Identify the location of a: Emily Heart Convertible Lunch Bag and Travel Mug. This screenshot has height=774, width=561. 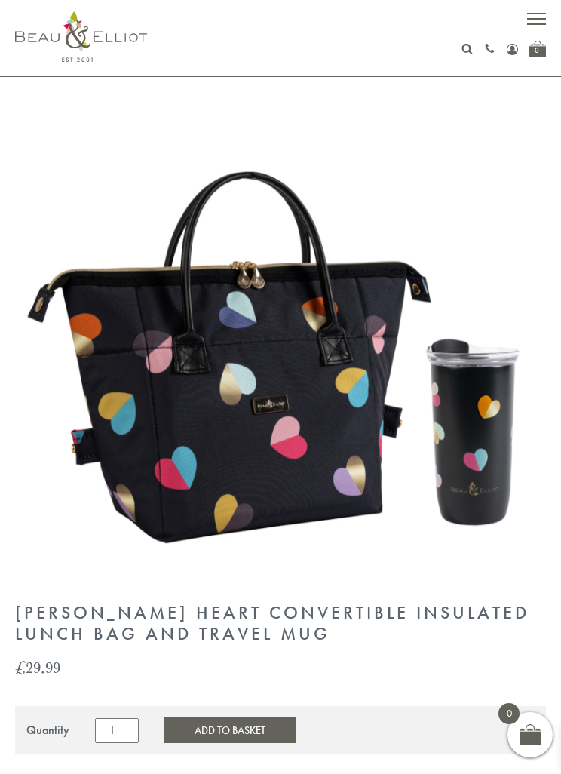
(280, 345).